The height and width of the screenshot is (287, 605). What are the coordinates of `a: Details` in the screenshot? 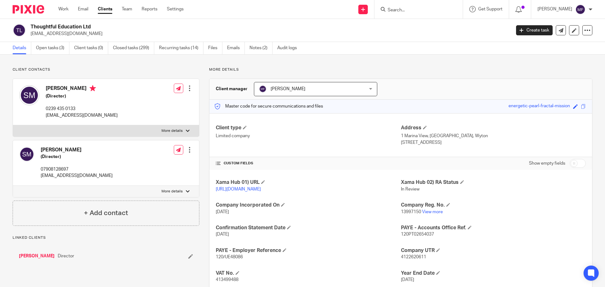 It's located at (22, 48).